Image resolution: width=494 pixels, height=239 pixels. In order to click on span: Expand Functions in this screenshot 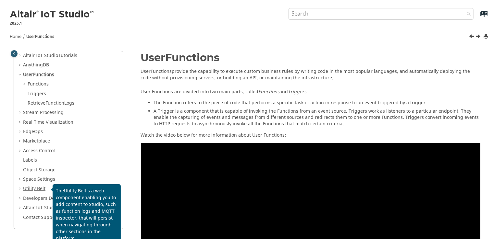, I will do `click(25, 84)`.